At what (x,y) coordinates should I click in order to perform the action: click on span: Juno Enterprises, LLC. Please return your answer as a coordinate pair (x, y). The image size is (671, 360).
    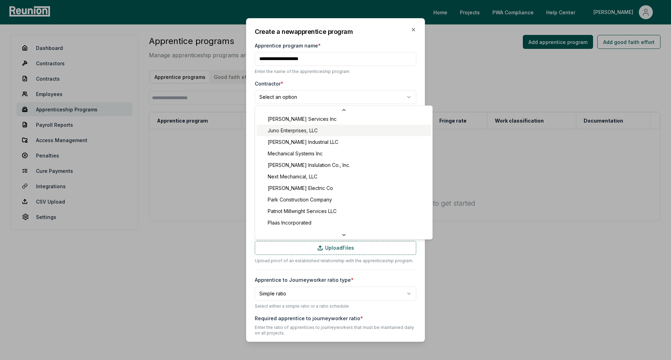
    Looking at the image, I should click on (292, 130).